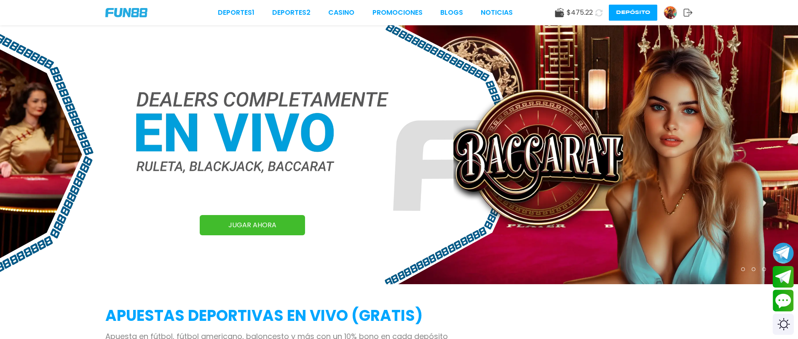 The image size is (798, 339). What do you see at coordinates (783, 277) in the screenshot?
I see `button: Join telegram` at bounding box center [783, 277].